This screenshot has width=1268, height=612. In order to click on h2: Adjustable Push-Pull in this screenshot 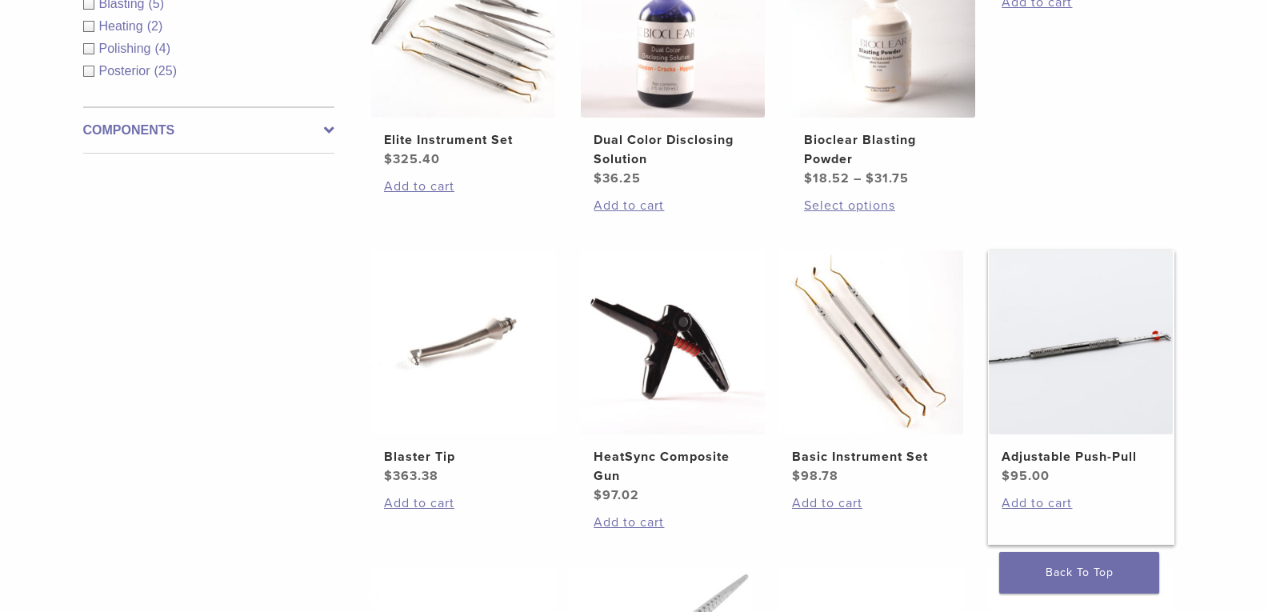, I will do `click(1081, 457)`.